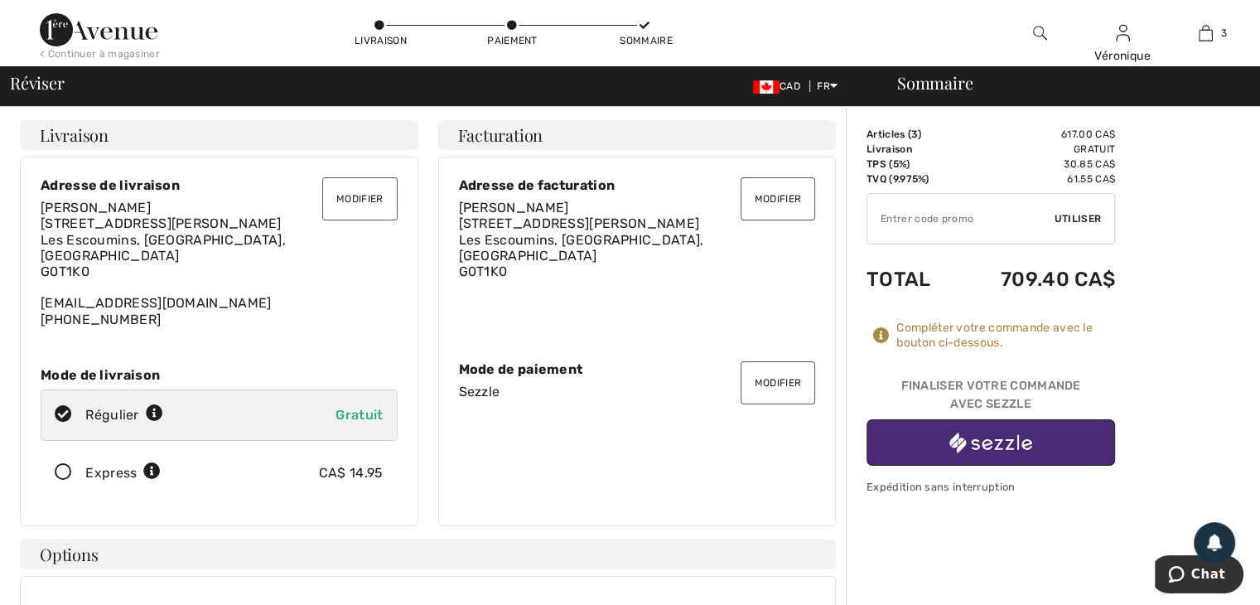 The image size is (1260, 605). I want to click on span: FR, so click(827, 86).